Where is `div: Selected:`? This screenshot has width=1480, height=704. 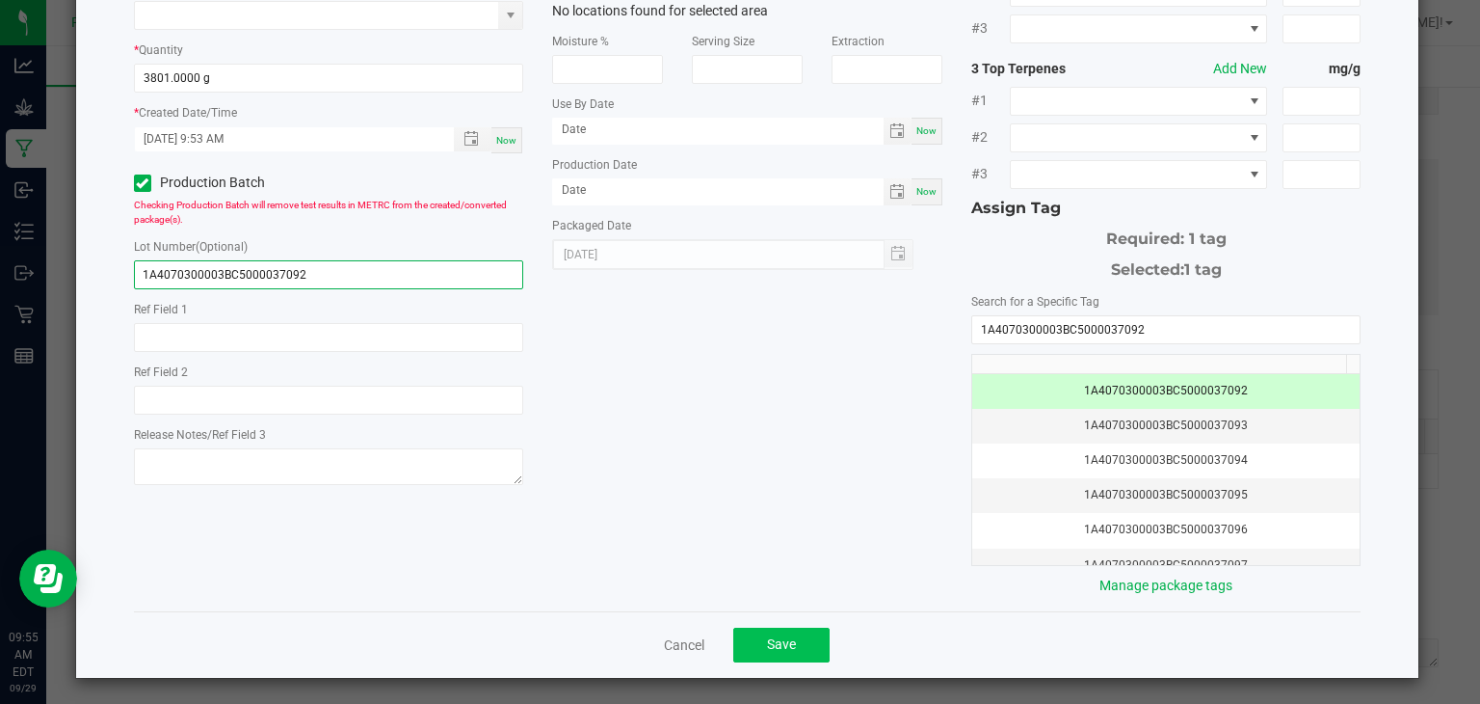 div: Selected: is located at coordinates (1166, 266).